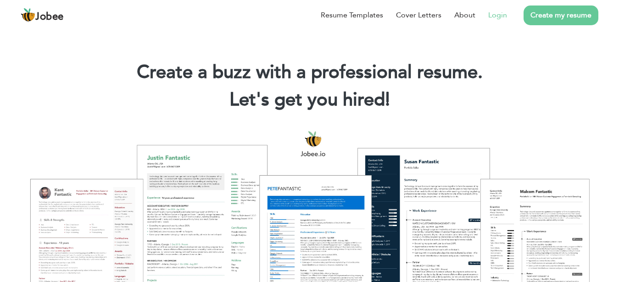 The height and width of the screenshot is (282, 619). I want to click on img: jobee.io, so click(28, 15).